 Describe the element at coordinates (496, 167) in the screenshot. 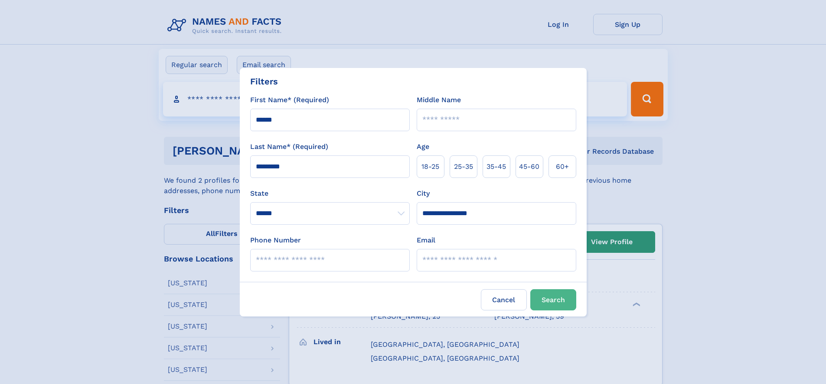

I see `span: 35‑45` at that location.